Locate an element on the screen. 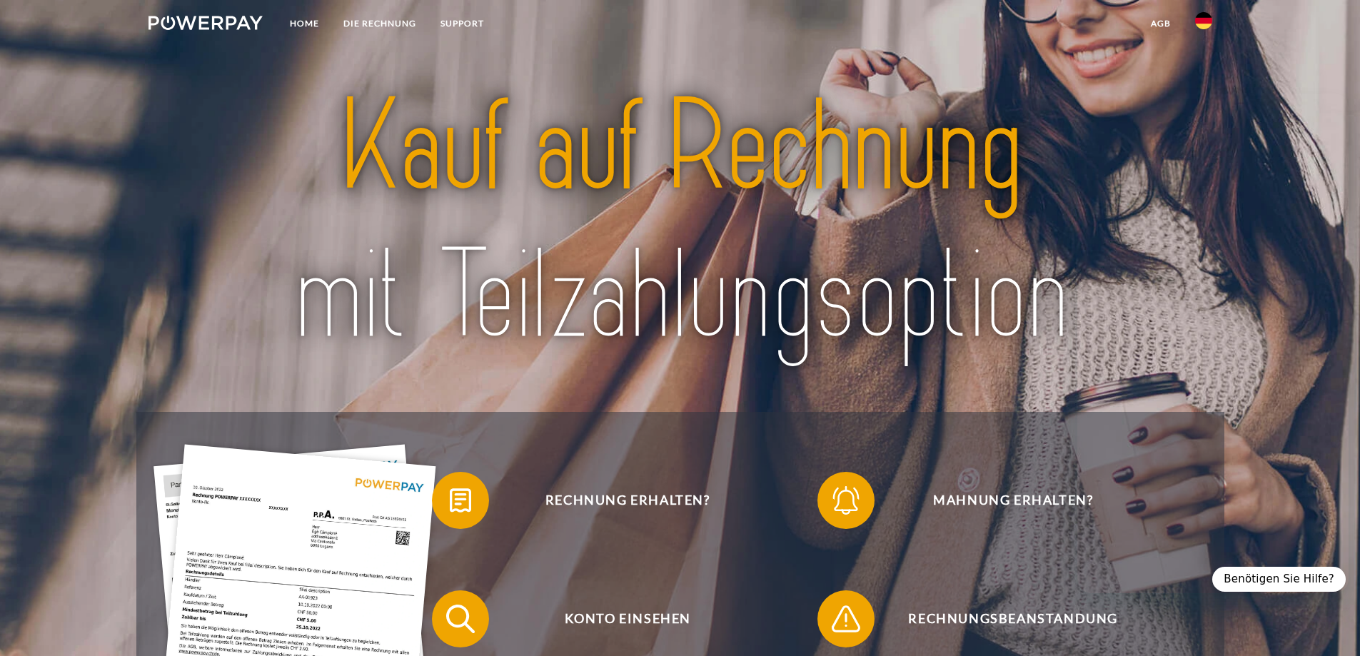 The height and width of the screenshot is (656, 1360). a: Rechnung erhalten? is located at coordinates (618, 501).